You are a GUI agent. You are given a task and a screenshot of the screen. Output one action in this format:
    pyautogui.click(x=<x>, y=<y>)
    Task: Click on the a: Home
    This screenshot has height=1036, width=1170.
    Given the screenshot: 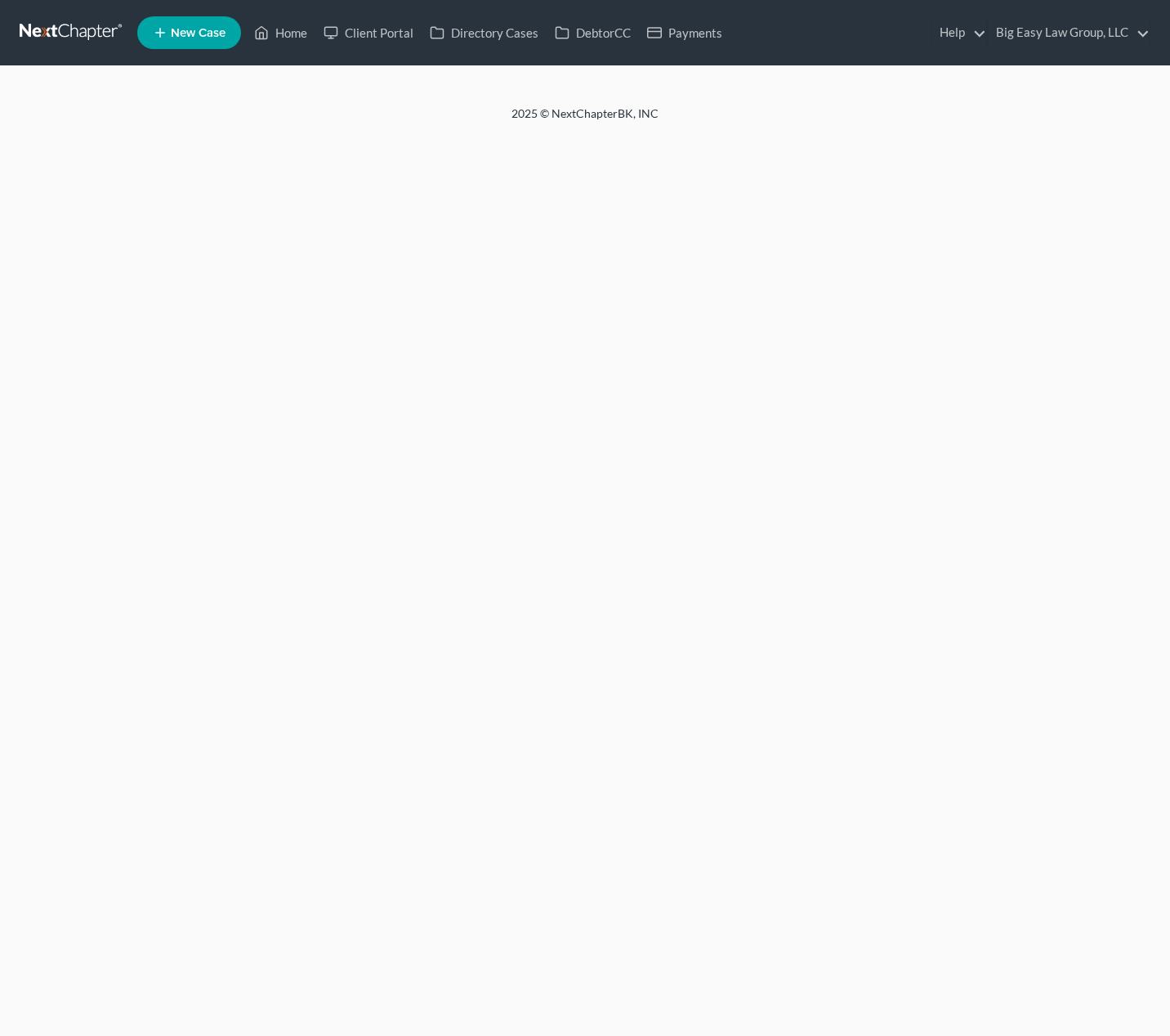 What is the action you would take?
    pyautogui.click(x=280, y=33)
    